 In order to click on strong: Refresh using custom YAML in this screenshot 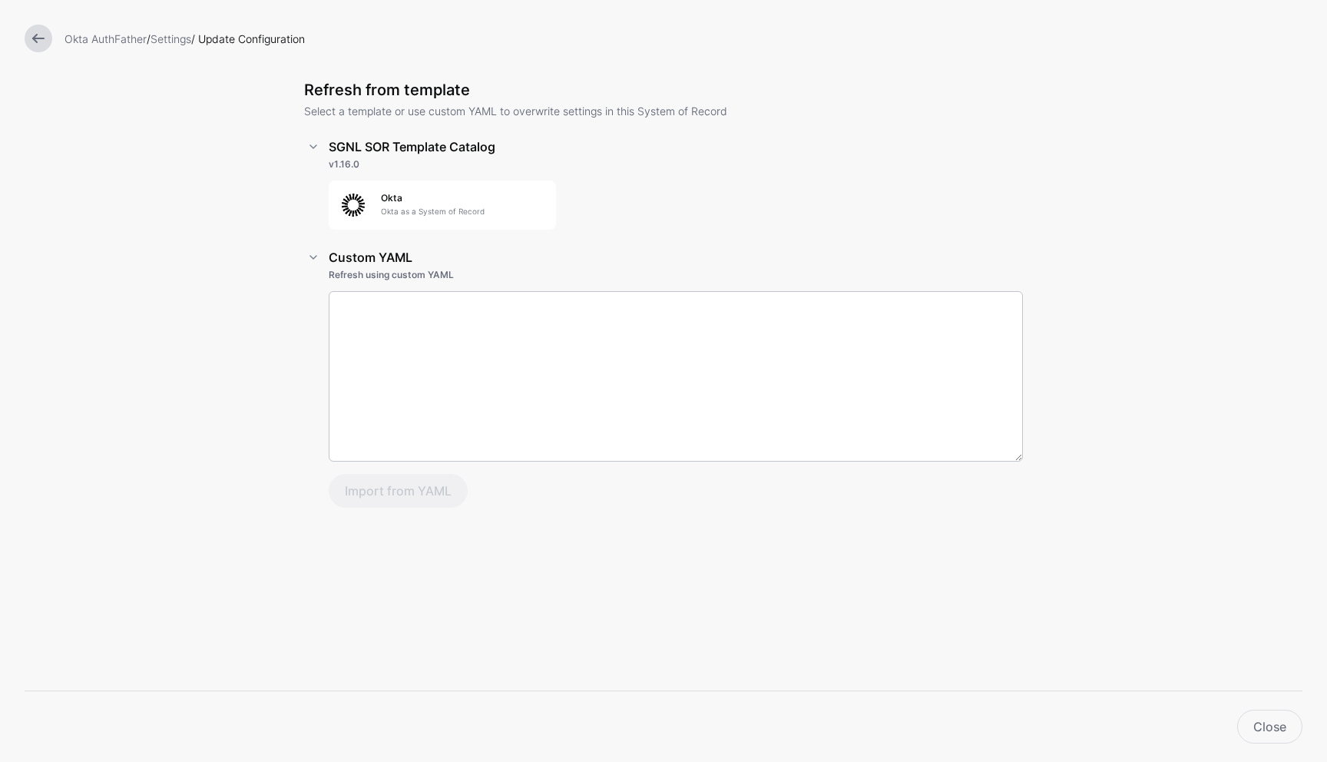, I will do `click(391, 274)`.